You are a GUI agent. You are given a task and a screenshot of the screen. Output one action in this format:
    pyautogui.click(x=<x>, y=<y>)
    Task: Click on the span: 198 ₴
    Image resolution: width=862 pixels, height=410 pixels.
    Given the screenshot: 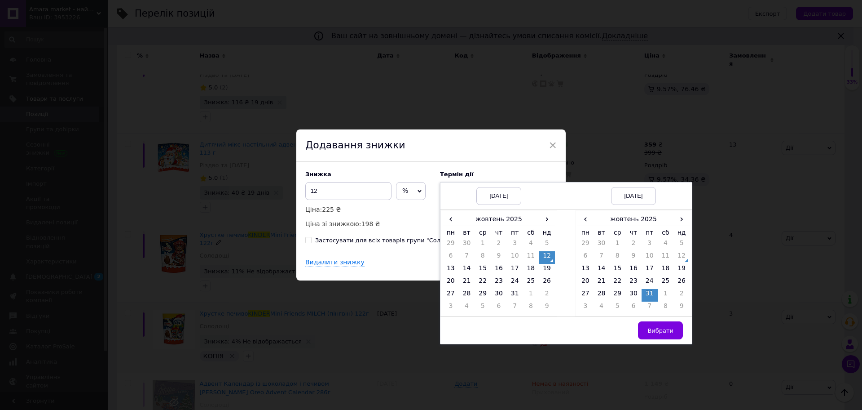 What is the action you would take?
    pyautogui.click(x=371, y=224)
    